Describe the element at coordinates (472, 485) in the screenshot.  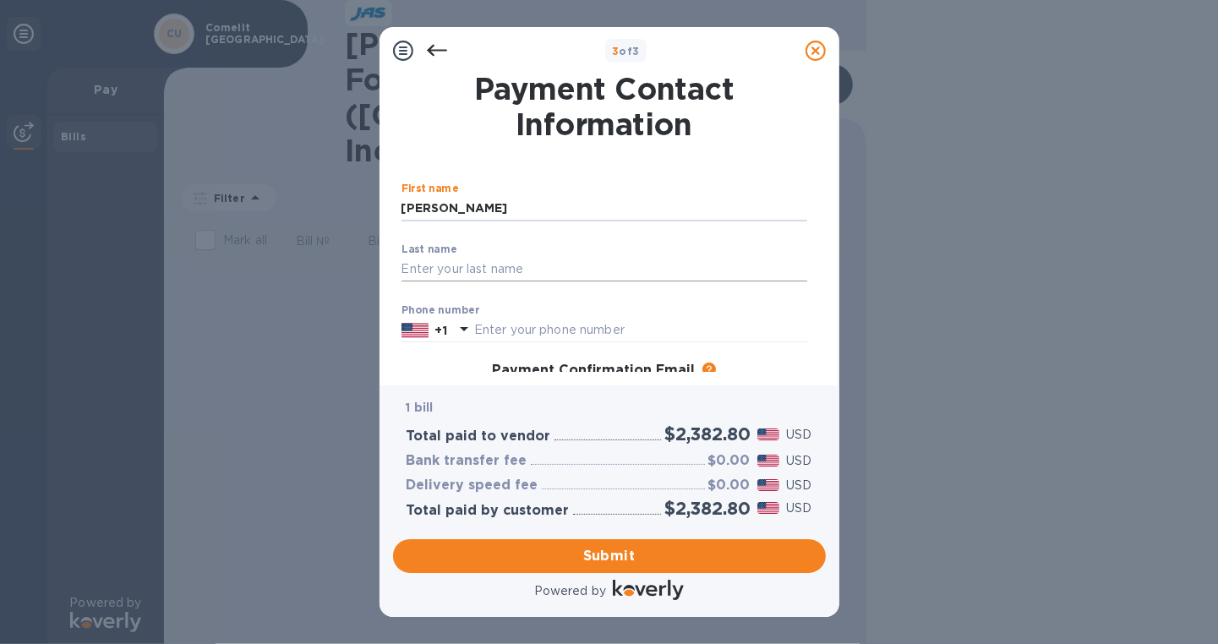
I see `h3: Delivery speed fee` at that location.